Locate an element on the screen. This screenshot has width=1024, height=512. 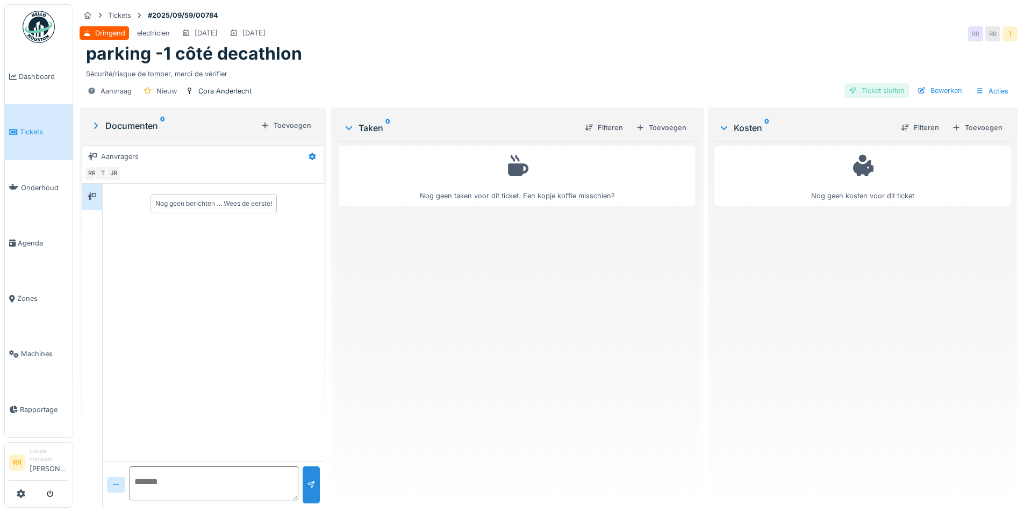
div: Aanvragers is located at coordinates (120, 156).